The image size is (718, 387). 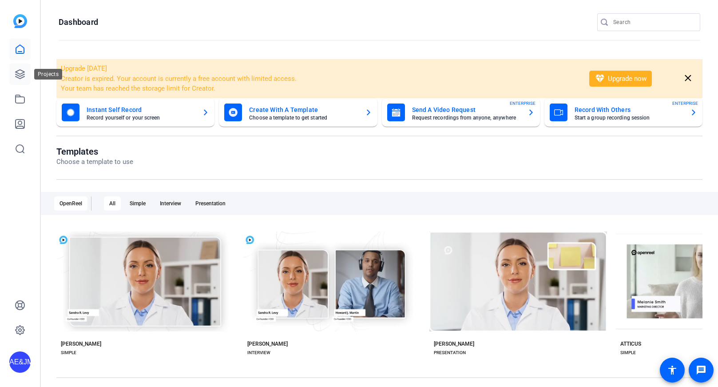 I want to click on input: Search, so click(x=653, y=22).